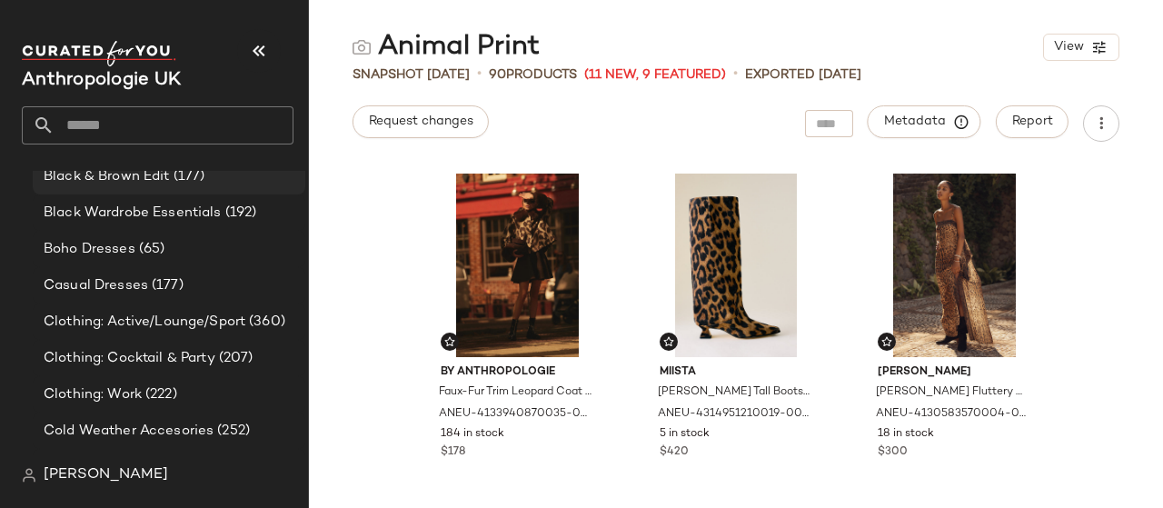  What do you see at coordinates (128, 431) in the screenshot?
I see `span: Cold Weather Accesories` at bounding box center [128, 431].